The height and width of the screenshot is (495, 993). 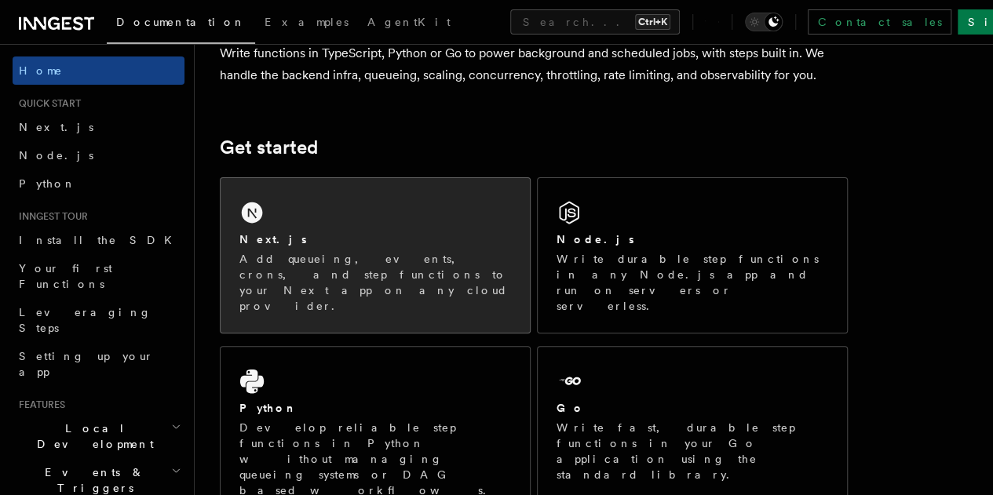 I want to click on a: Documentation, so click(x=180, y=24).